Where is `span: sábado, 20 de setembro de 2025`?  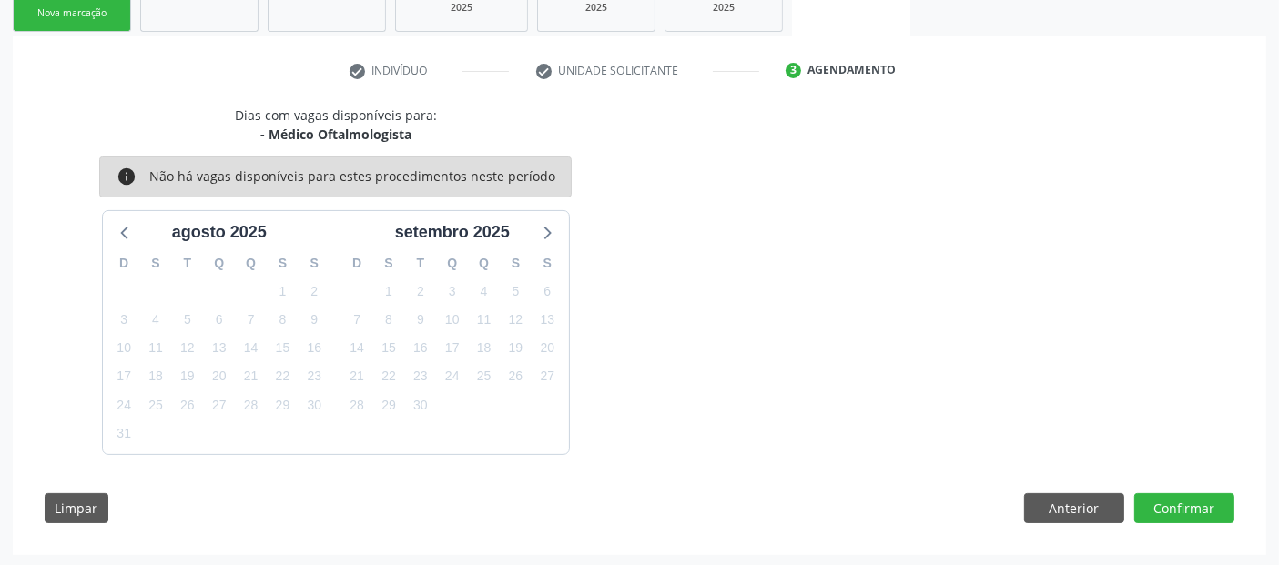 span: sábado, 20 de setembro de 2025 is located at coordinates (547, 349).